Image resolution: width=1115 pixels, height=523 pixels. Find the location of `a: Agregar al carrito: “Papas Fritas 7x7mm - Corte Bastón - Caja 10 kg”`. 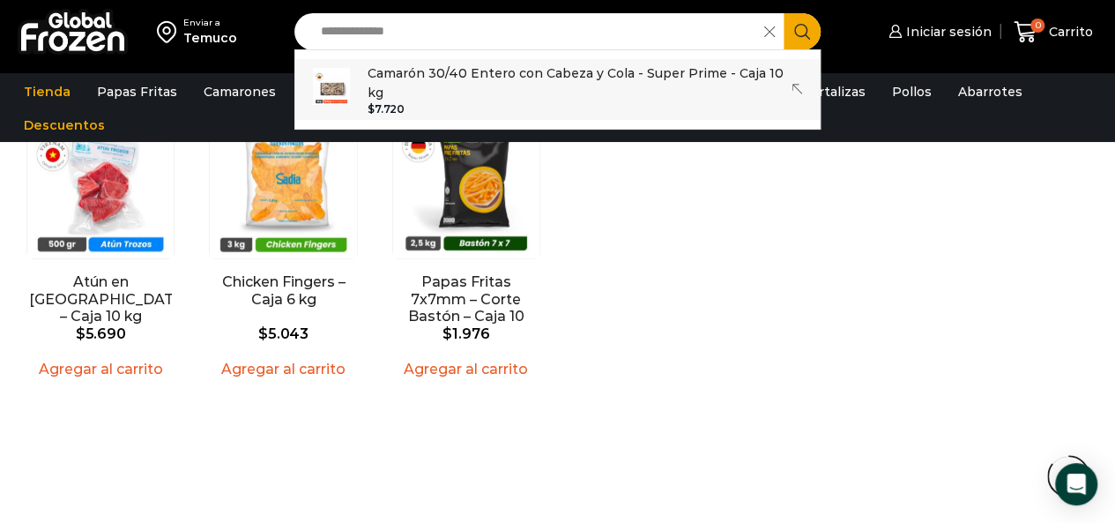

a: Agregar al carrito: “Papas Fritas 7x7mm - Corte Bastón - Caja 10 kg” is located at coordinates (465, 368).